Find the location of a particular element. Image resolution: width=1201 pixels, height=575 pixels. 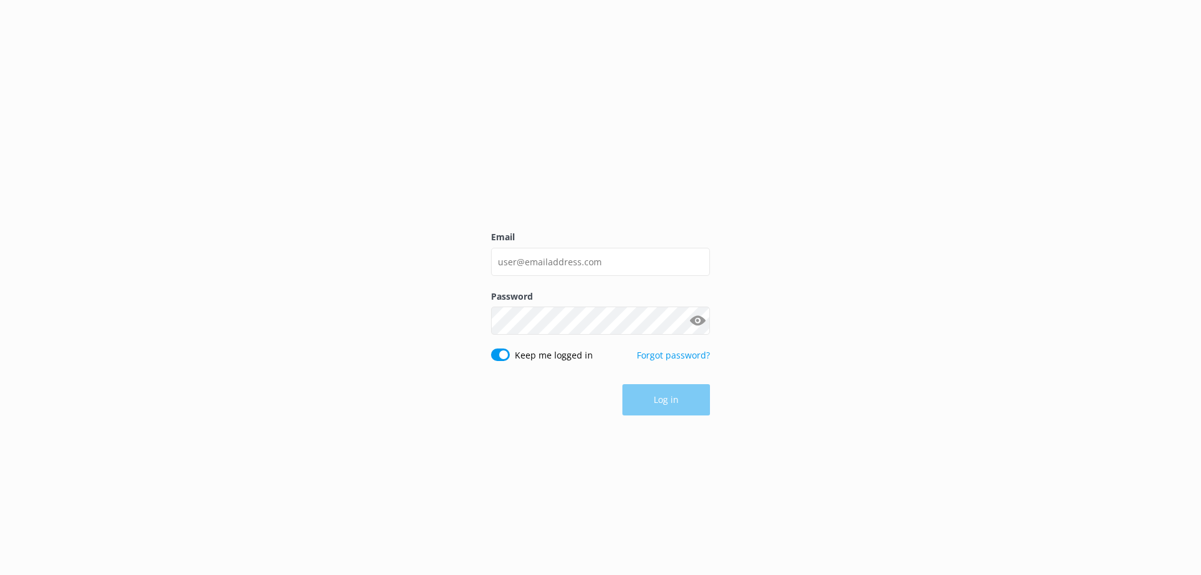

a: Forgot password? is located at coordinates (673, 355).